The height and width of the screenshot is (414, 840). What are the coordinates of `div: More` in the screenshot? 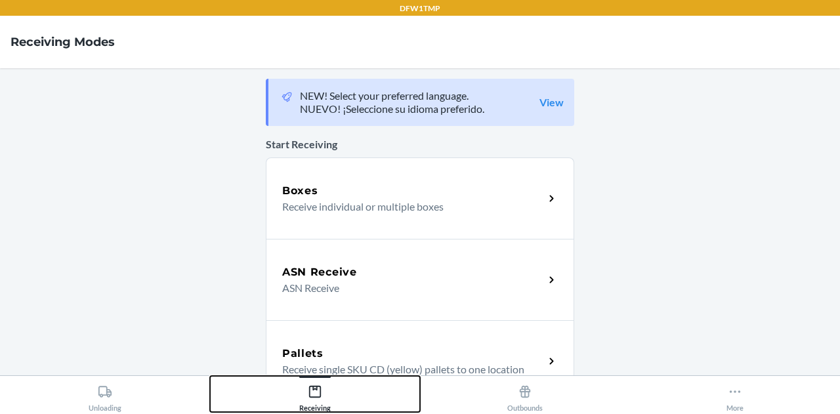 It's located at (735, 396).